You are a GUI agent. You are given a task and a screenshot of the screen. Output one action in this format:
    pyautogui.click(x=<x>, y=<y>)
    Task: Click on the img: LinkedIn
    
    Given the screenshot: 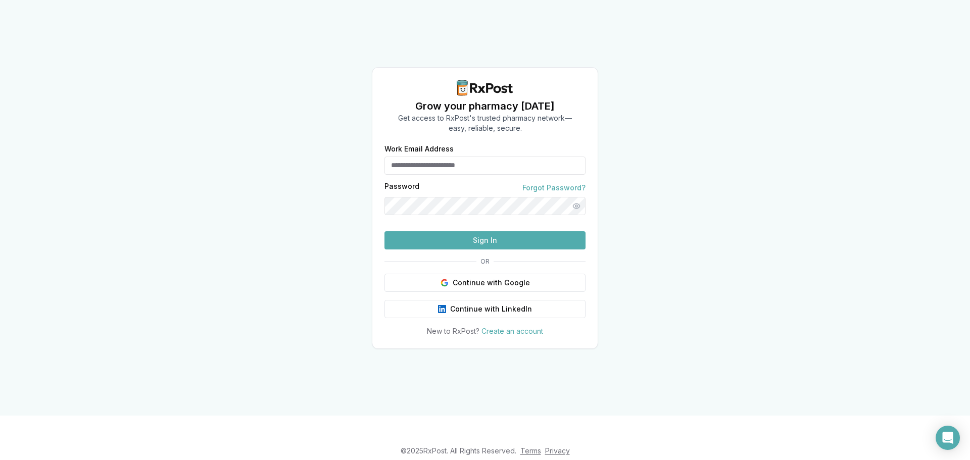 What is the action you would take?
    pyautogui.click(x=442, y=309)
    